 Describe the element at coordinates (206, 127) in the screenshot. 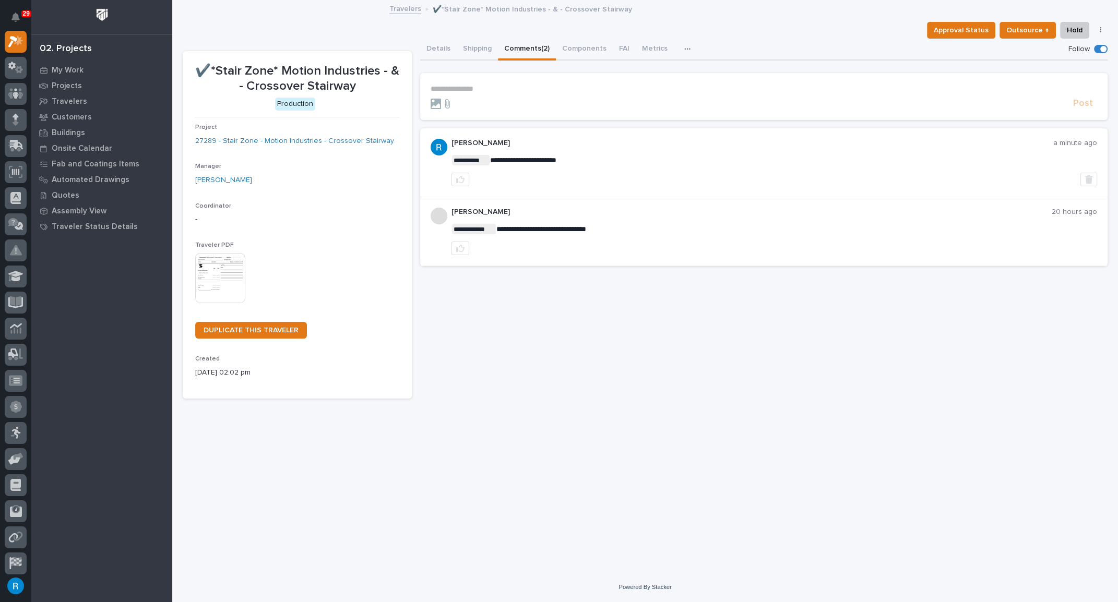

I see `span: Project` at that location.